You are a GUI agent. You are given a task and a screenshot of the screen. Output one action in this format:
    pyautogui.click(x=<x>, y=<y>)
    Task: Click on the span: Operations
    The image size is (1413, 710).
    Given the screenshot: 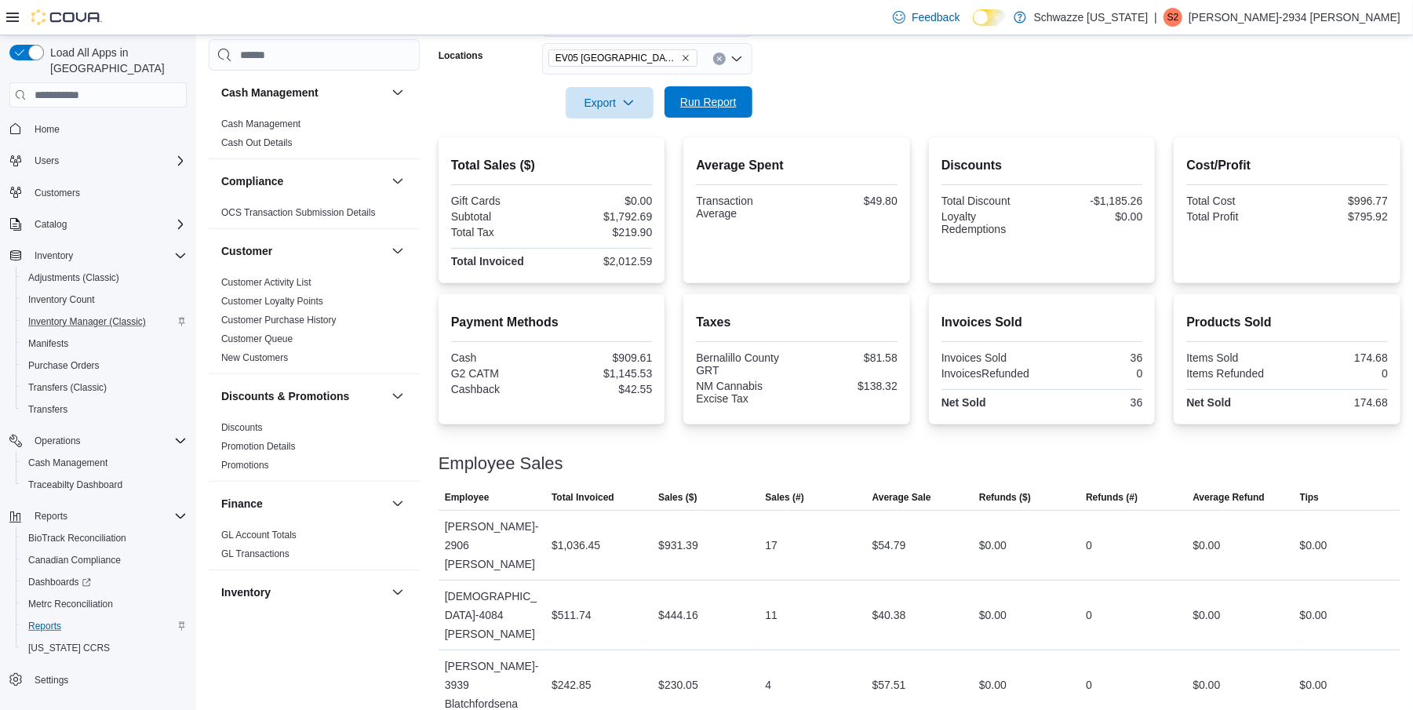 What is the action you would take?
    pyautogui.click(x=107, y=441)
    